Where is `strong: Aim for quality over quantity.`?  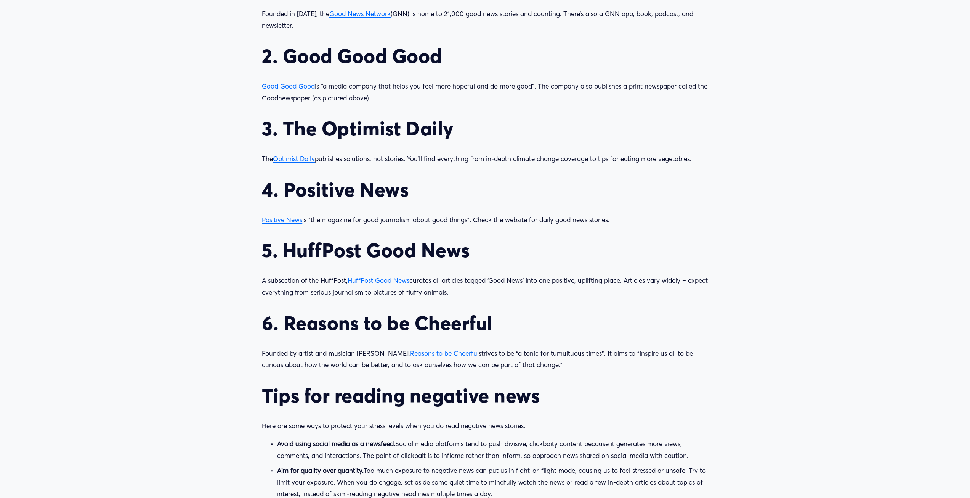 strong: Aim for quality over quantity. is located at coordinates (320, 470).